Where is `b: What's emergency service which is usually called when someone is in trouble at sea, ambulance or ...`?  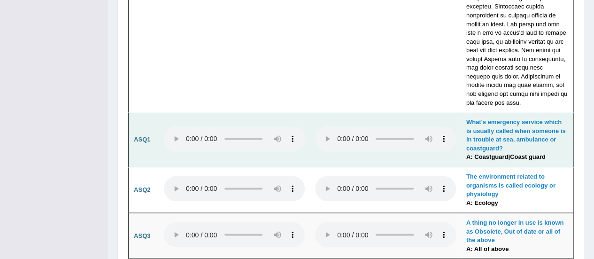 b: What's emergency service which is usually called when someone is in trouble at sea, ambulance or ... is located at coordinates (516, 135).